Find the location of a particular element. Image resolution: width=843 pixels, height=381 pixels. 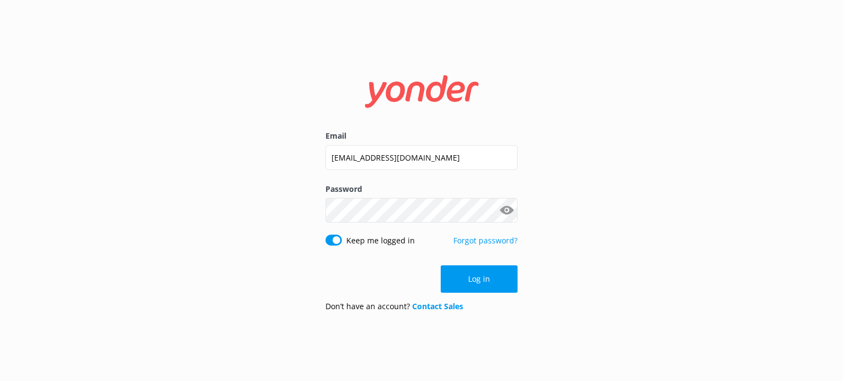

a: Contact Sales is located at coordinates (437, 306).